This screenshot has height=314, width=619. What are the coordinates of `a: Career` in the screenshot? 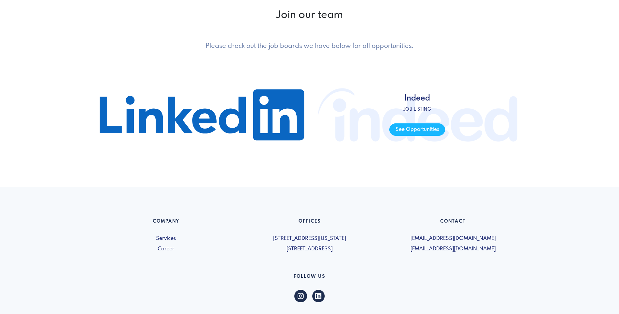 It's located at (166, 249).